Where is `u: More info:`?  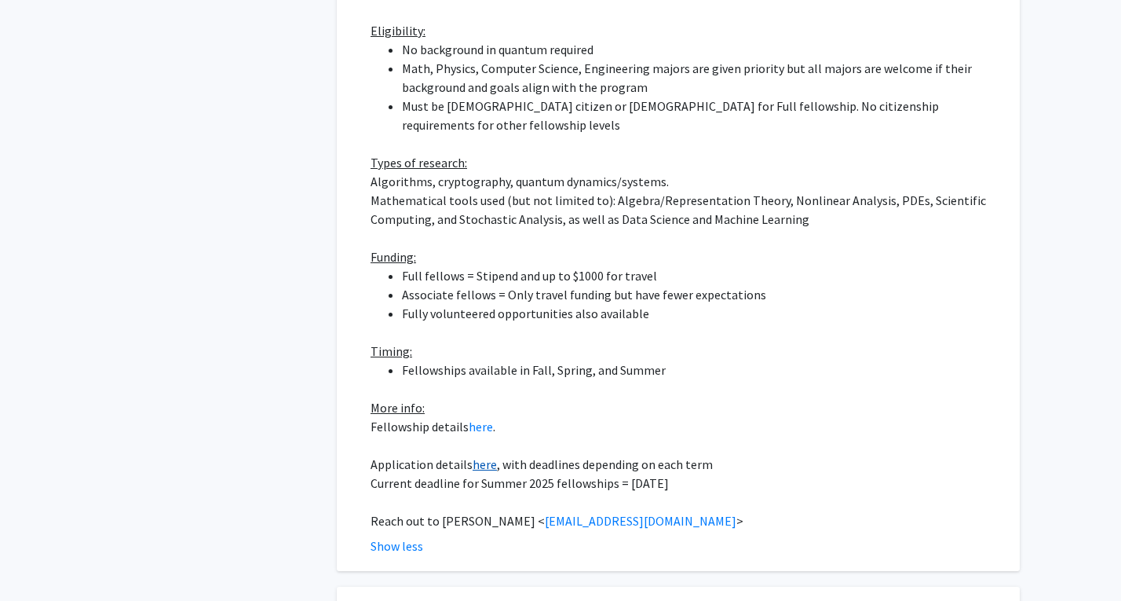 u: More info: is located at coordinates (397, 407).